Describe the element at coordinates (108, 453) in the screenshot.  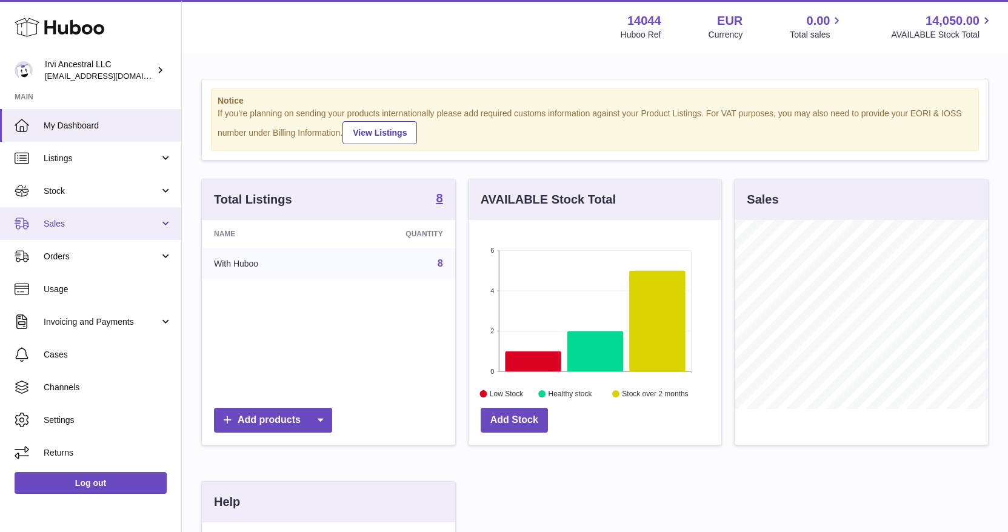
I see `span: Returns` at that location.